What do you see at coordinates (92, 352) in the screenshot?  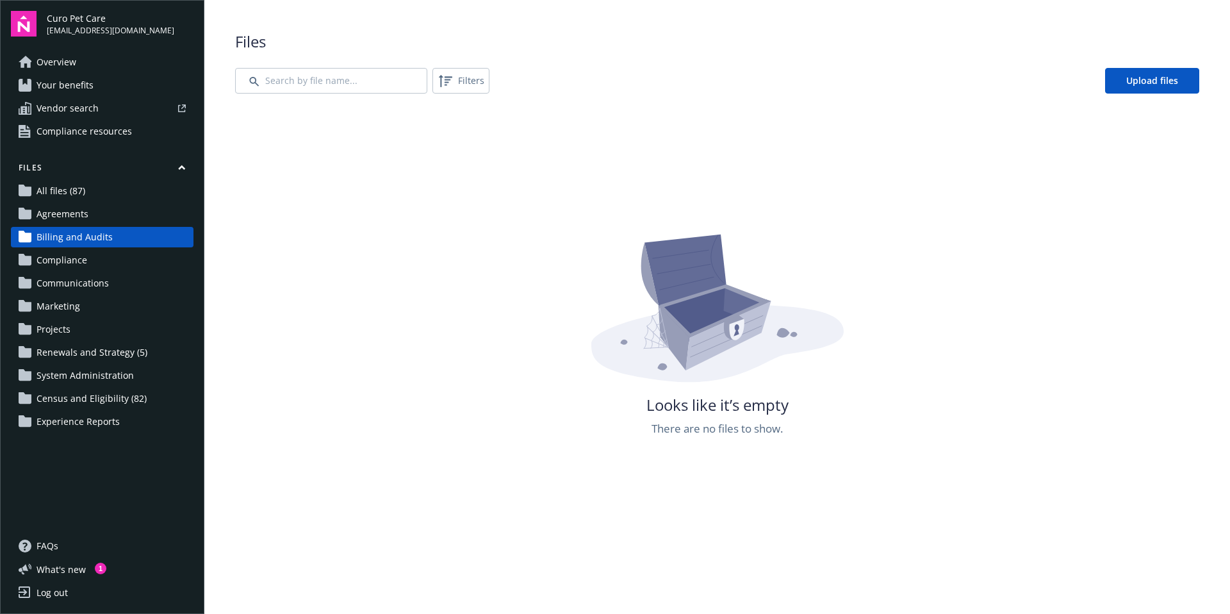 I see `span: Renewals and Strategy (5)` at bounding box center [92, 352].